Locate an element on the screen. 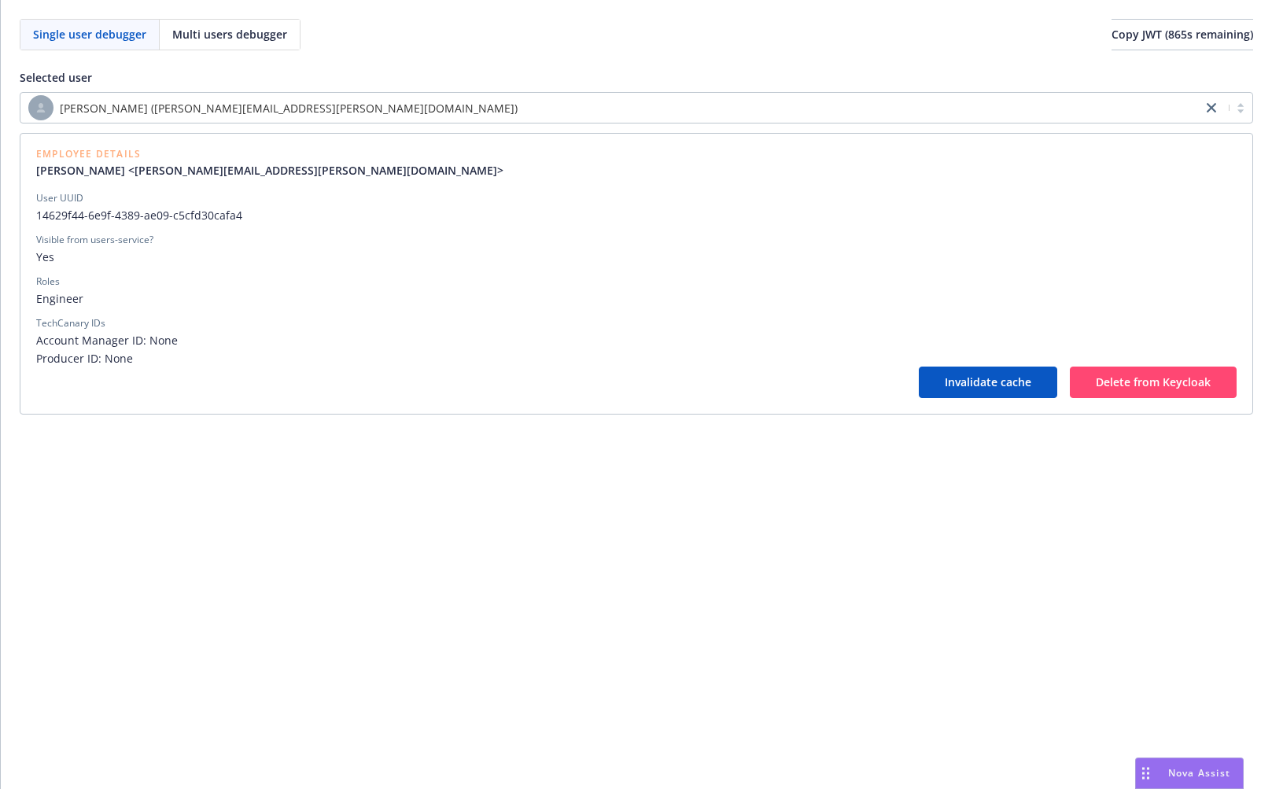  button: Delete from Keycloak is located at coordinates (1153, 382).